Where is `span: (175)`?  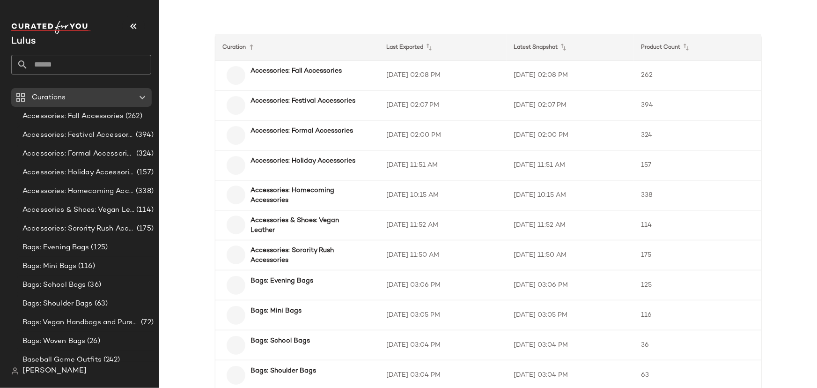 span: (175) is located at coordinates (144, 229).